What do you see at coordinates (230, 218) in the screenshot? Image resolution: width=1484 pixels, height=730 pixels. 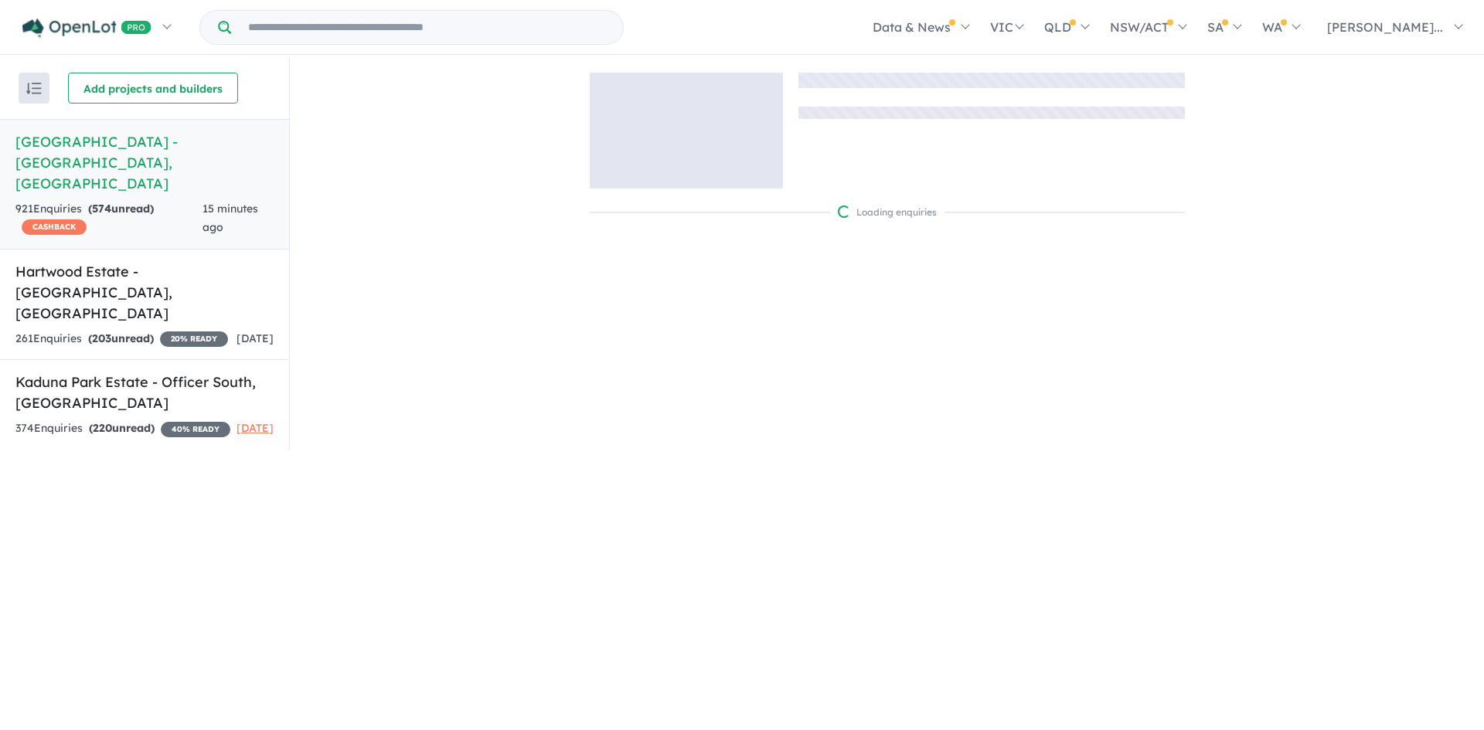 I see `span: 15 minutes ago` at bounding box center [230, 218].